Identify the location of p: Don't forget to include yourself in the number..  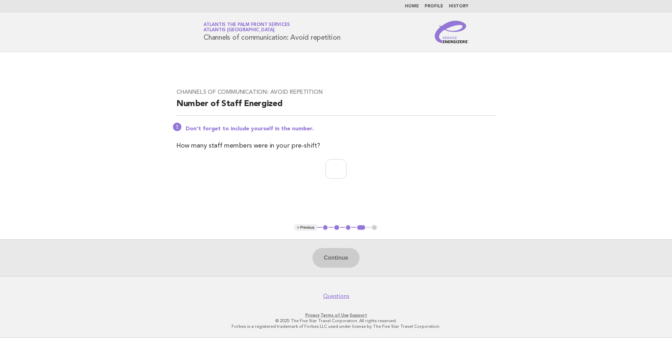
(340, 129).